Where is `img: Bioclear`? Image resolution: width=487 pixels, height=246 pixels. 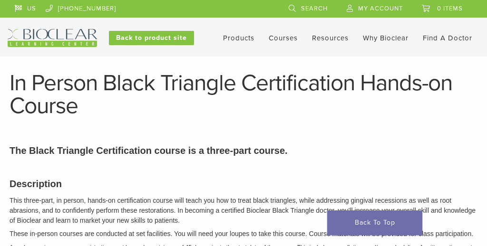 img: Bioclear is located at coordinates (52, 38).